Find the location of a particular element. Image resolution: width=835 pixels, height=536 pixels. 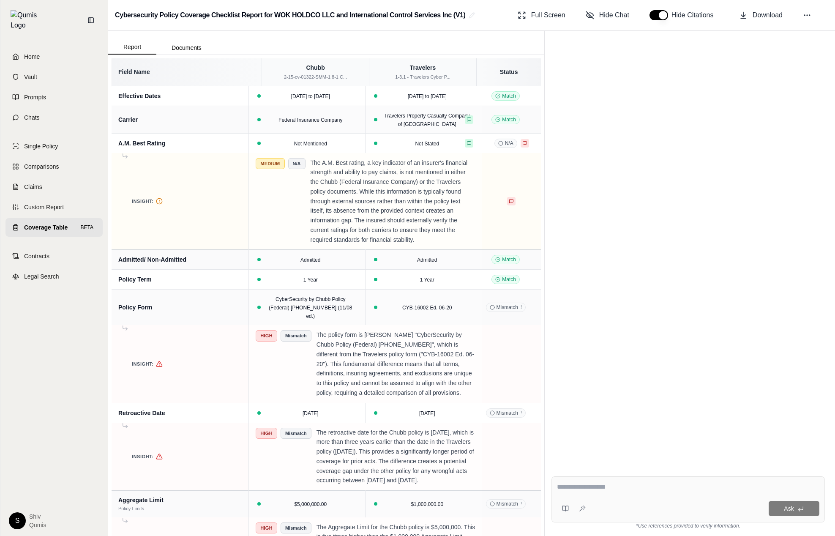

div: Chubb is located at coordinates (315, 68).